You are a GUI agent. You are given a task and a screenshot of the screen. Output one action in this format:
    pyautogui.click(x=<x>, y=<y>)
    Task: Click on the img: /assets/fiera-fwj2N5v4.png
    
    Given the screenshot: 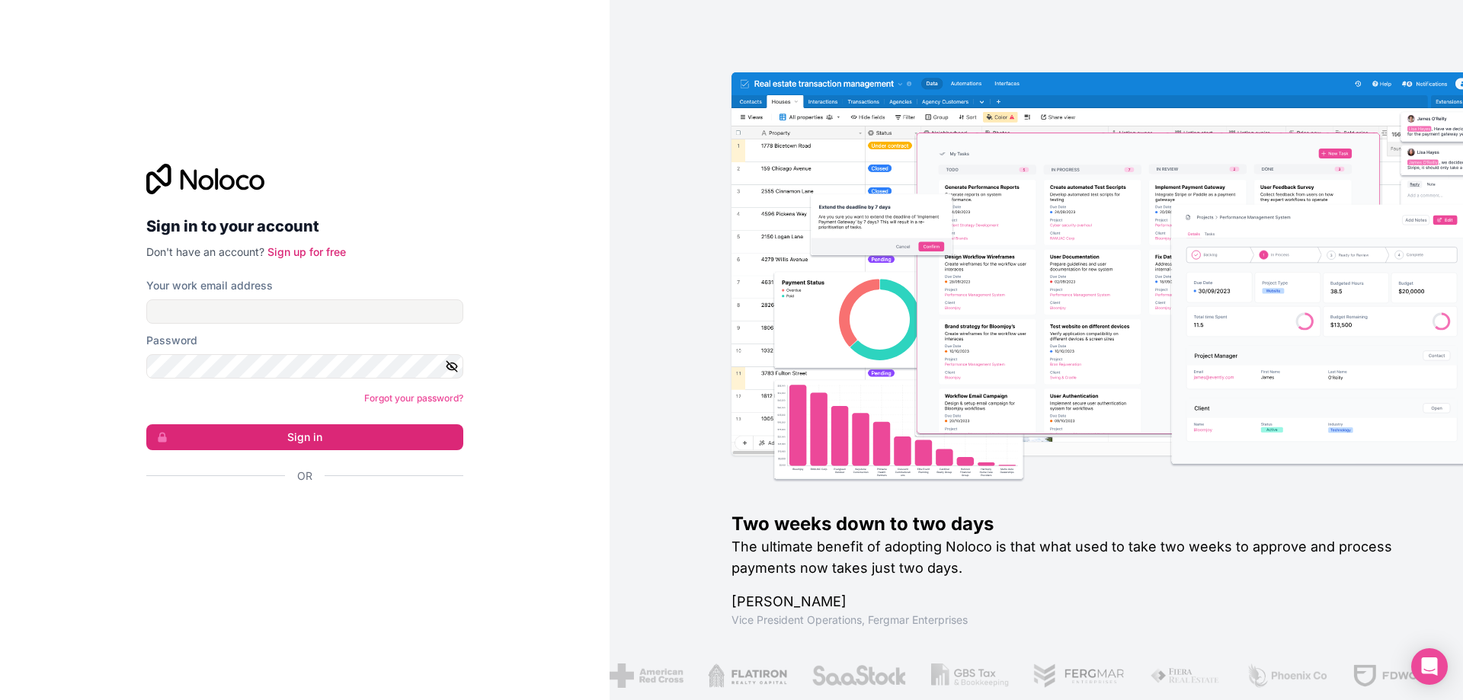 What is the action you would take?
    pyautogui.click(x=1186, y=676)
    